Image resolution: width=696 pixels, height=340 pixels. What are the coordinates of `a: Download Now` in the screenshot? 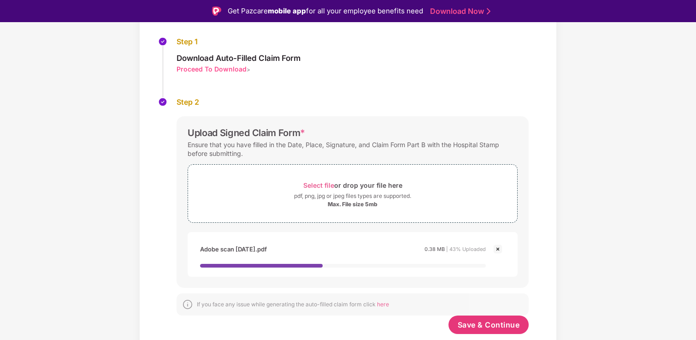 It's located at (459, 11).